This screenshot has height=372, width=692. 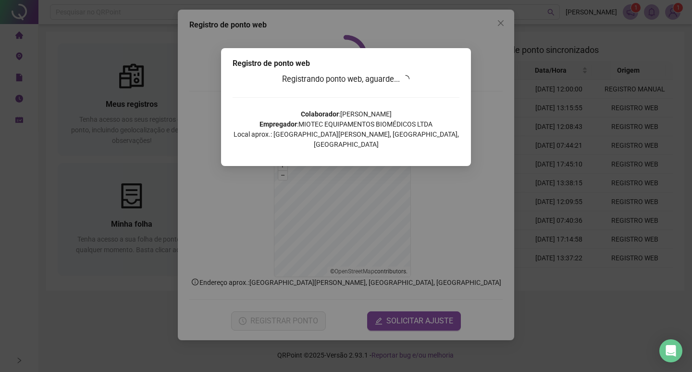 What do you see at coordinates (406, 79) in the screenshot?
I see `span: loading` at bounding box center [406, 79].